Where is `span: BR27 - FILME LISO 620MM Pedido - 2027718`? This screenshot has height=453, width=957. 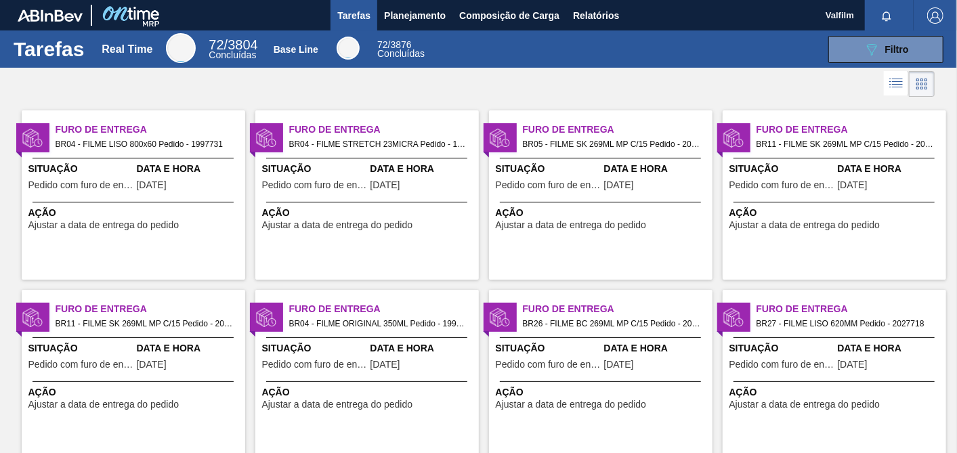
span: BR27 - FILME LISO 620MM Pedido - 2027718 is located at coordinates (846, 324).